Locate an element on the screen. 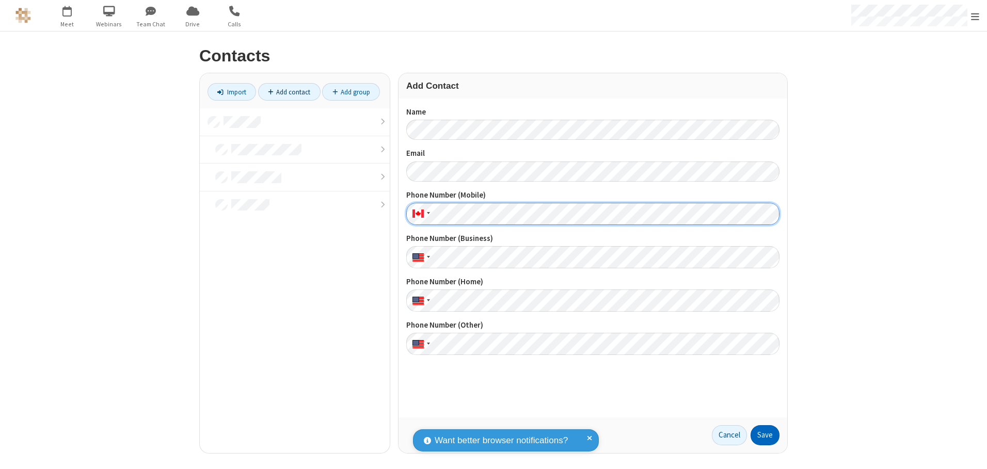 The width and height of the screenshot is (987, 469). button: Save is located at coordinates (765, 436).